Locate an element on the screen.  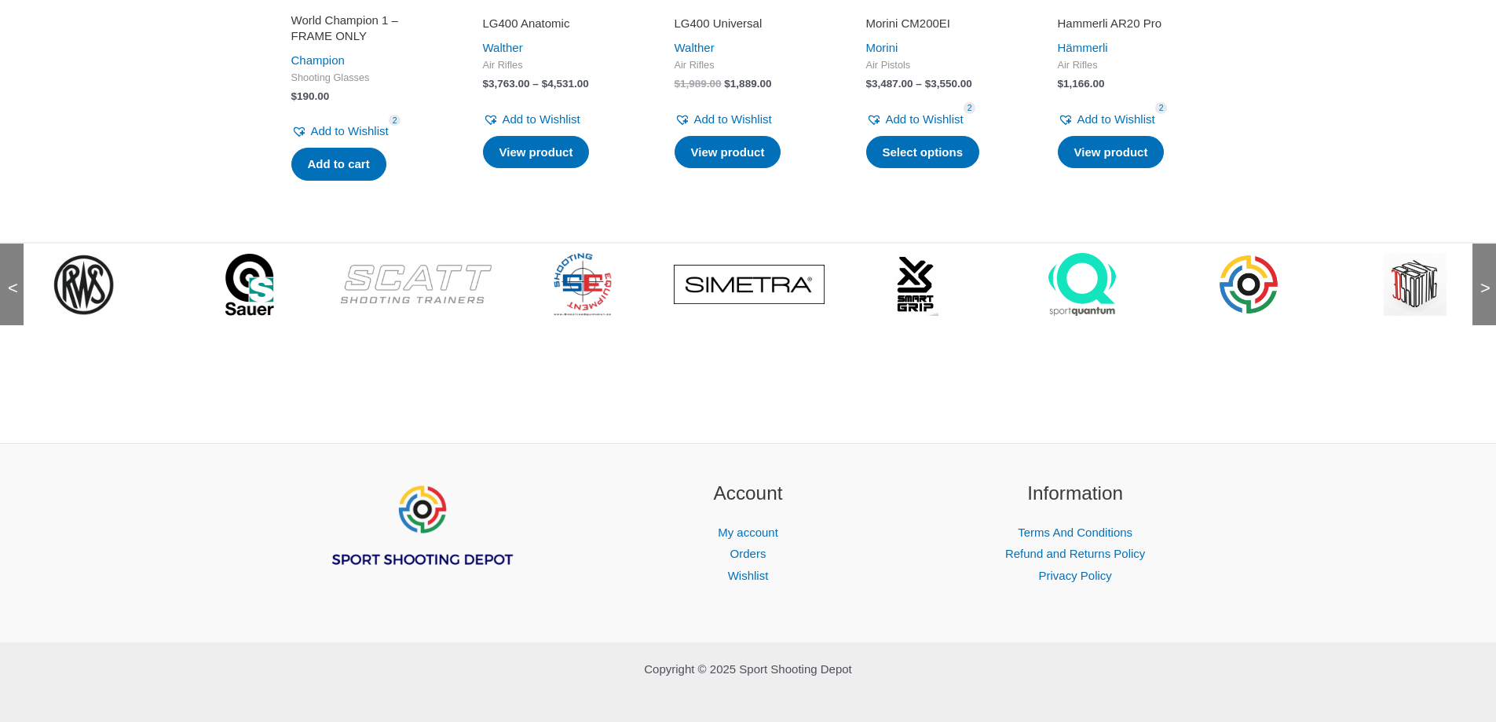
h2: Account is located at coordinates (748, 493).